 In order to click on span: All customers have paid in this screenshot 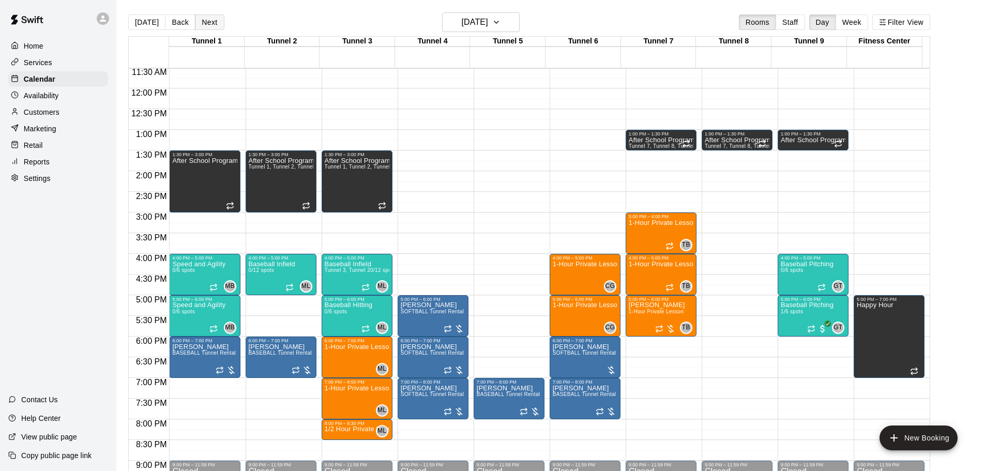, I will do `click(822, 329)`.